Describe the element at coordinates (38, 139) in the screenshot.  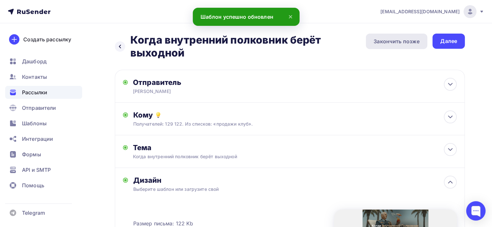
I see `span: Интеграции` at that location.